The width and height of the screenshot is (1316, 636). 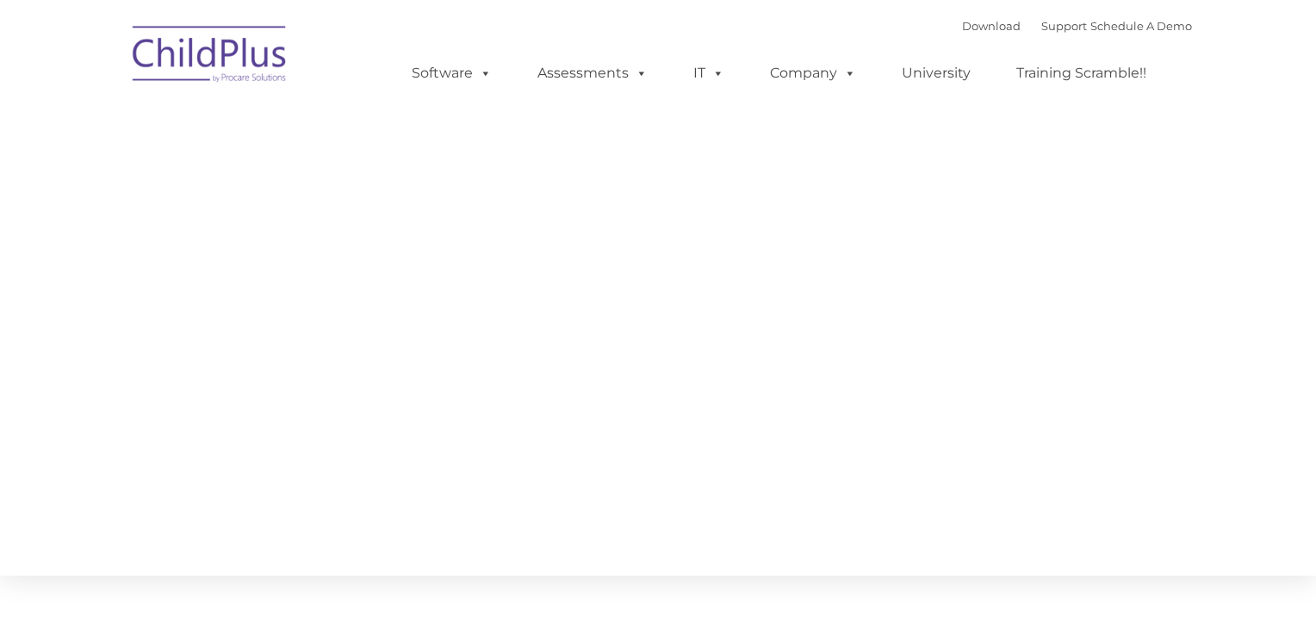 I want to click on a: Software, so click(x=451, y=73).